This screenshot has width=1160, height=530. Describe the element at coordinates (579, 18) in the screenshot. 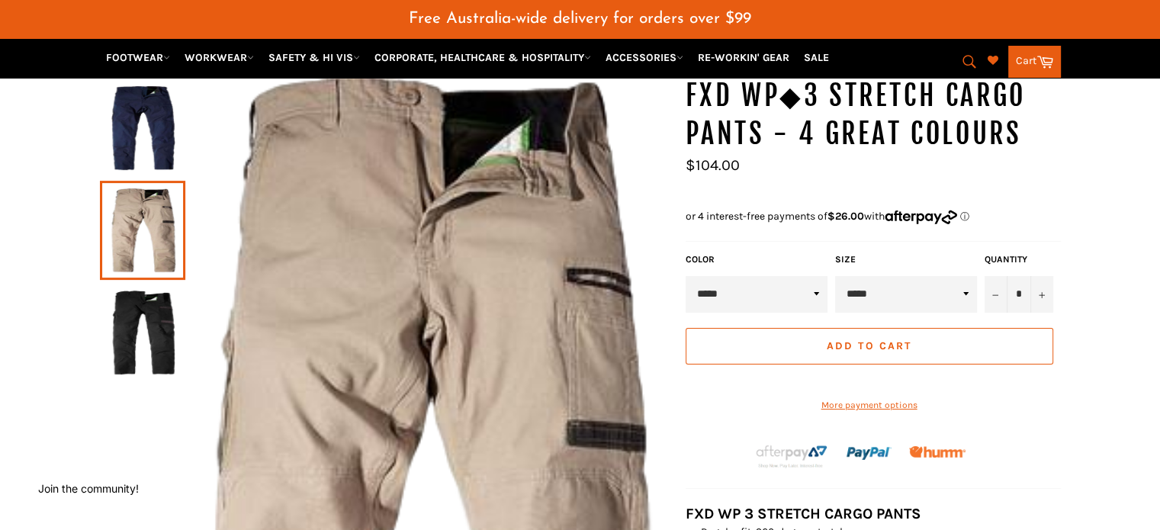

I see `span: Free Australia-wide delivery for orders over $99` at that location.